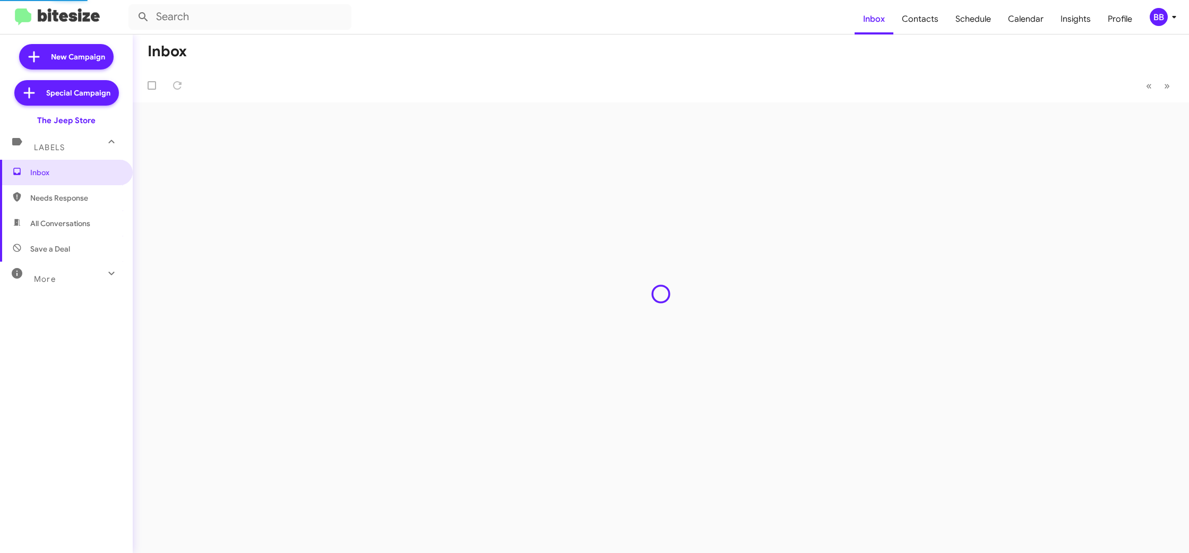 This screenshot has height=553, width=1189. What do you see at coordinates (874, 19) in the screenshot?
I see `a: Inbox` at bounding box center [874, 19].